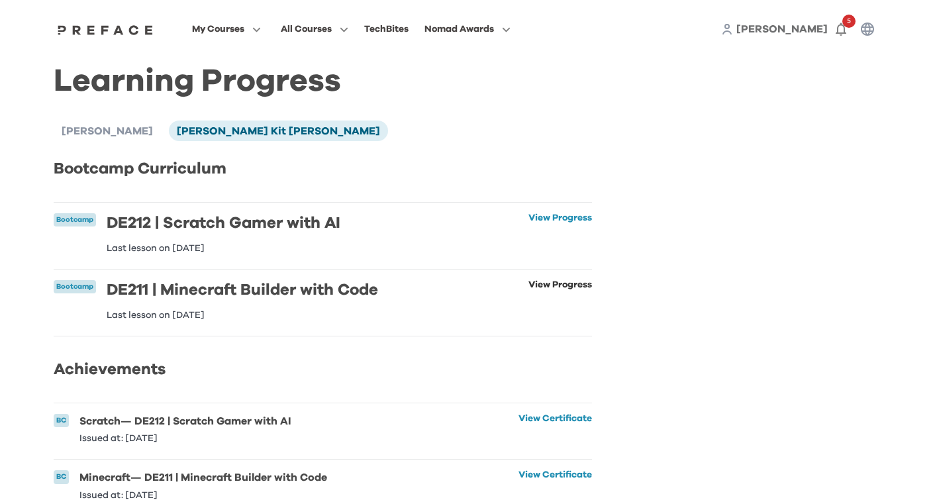 The image size is (935, 500). I want to click on span: Nomad Awards, so click(459, 29).